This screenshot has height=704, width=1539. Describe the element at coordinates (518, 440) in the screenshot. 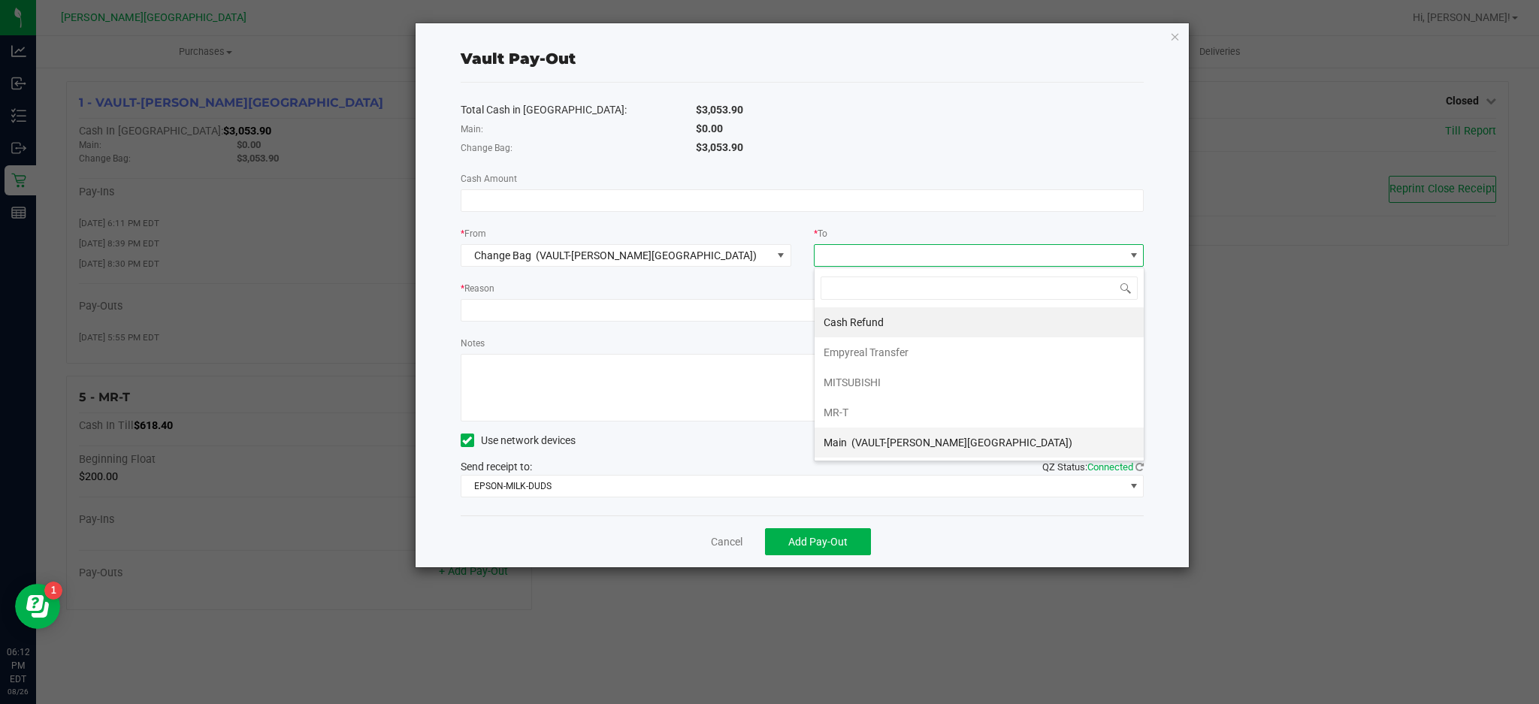

I see `label: Use network devices` at that location.